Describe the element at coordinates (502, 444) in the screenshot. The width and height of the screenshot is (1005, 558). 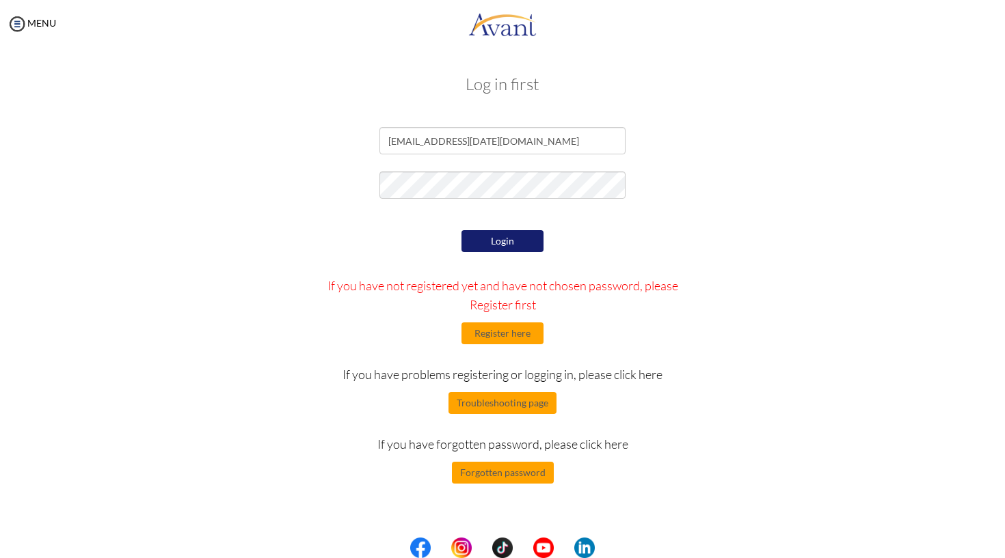
I see `p: If you have forgotten password, please click here` at that location.